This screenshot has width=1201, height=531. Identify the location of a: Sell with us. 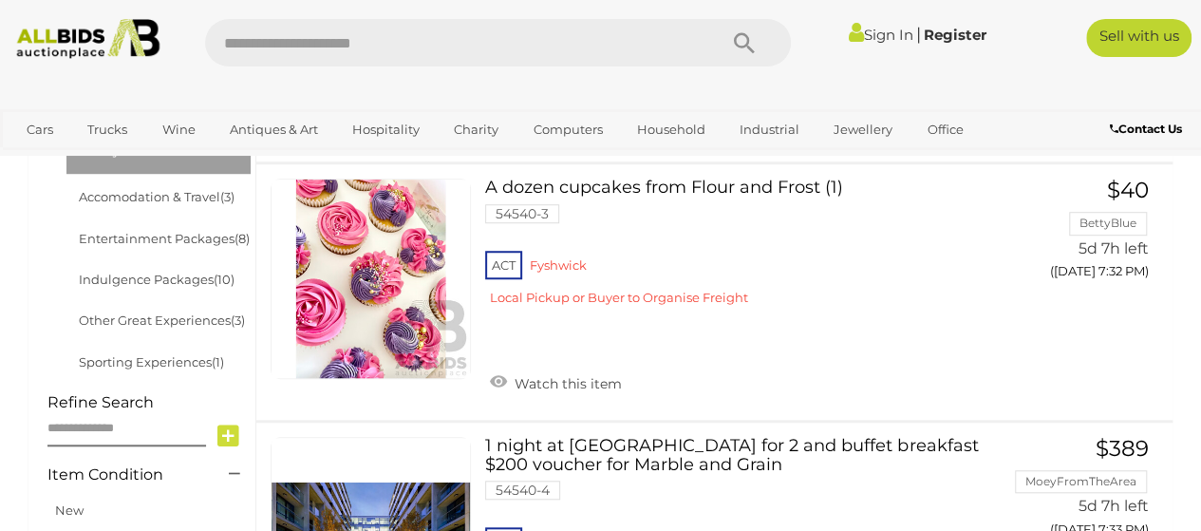
(1138, 38).